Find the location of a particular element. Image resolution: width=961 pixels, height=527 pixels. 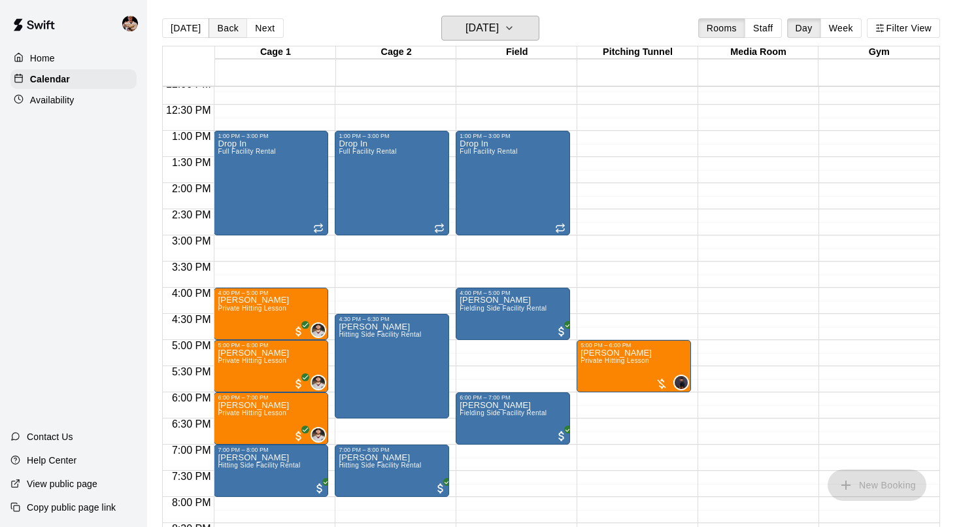

span: 7:30 PM is located at coordinates (192, 476).